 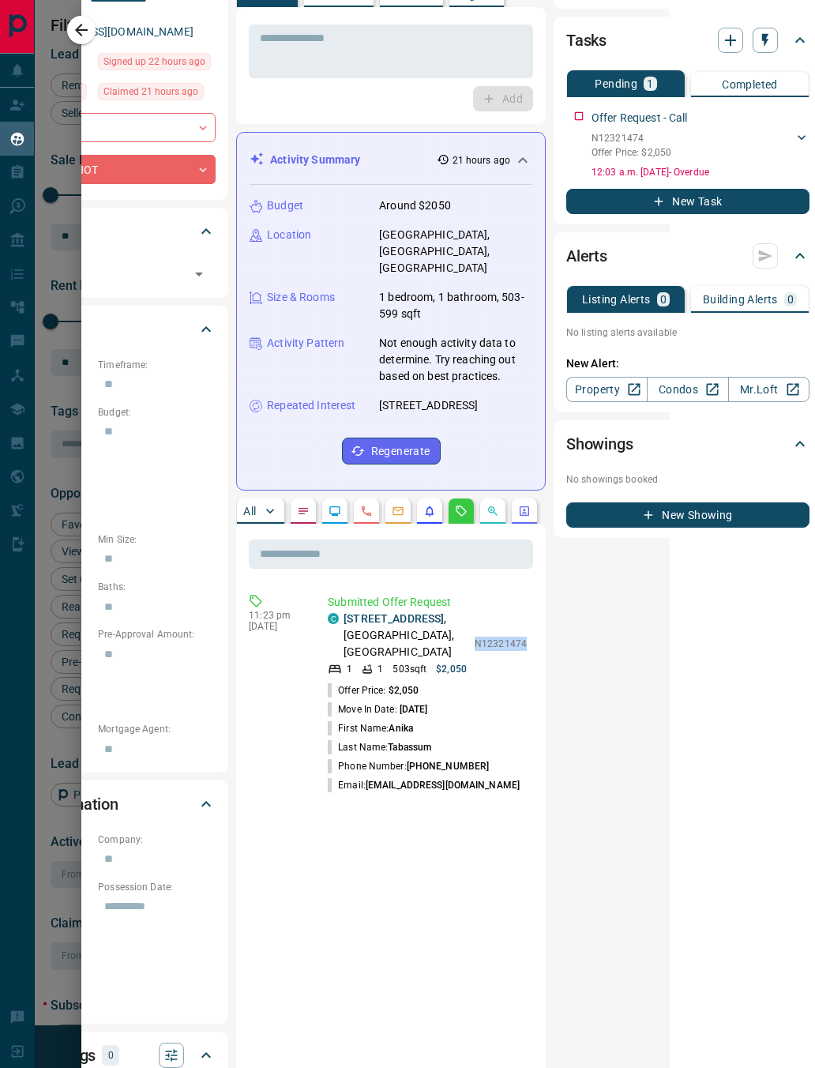 What do you see at coordinates (688, 480) in the screenshot?
I see `p: No showings booked` at bounding box center [688, 480].